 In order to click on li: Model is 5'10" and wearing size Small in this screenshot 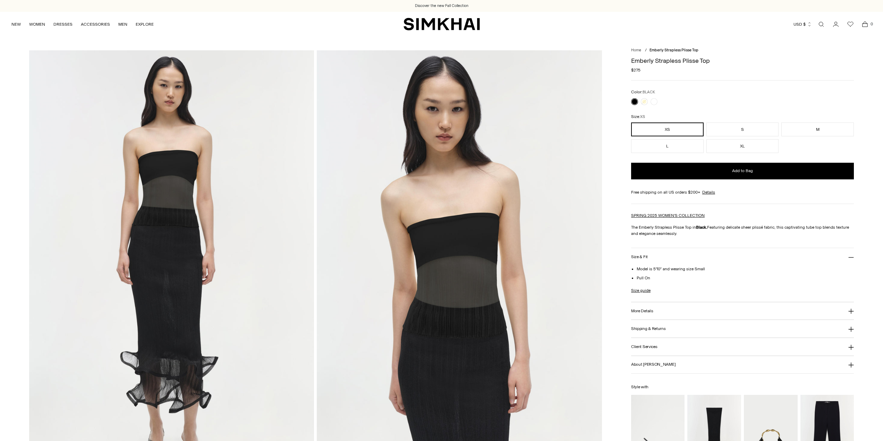, I will do `click(745, 269)`.